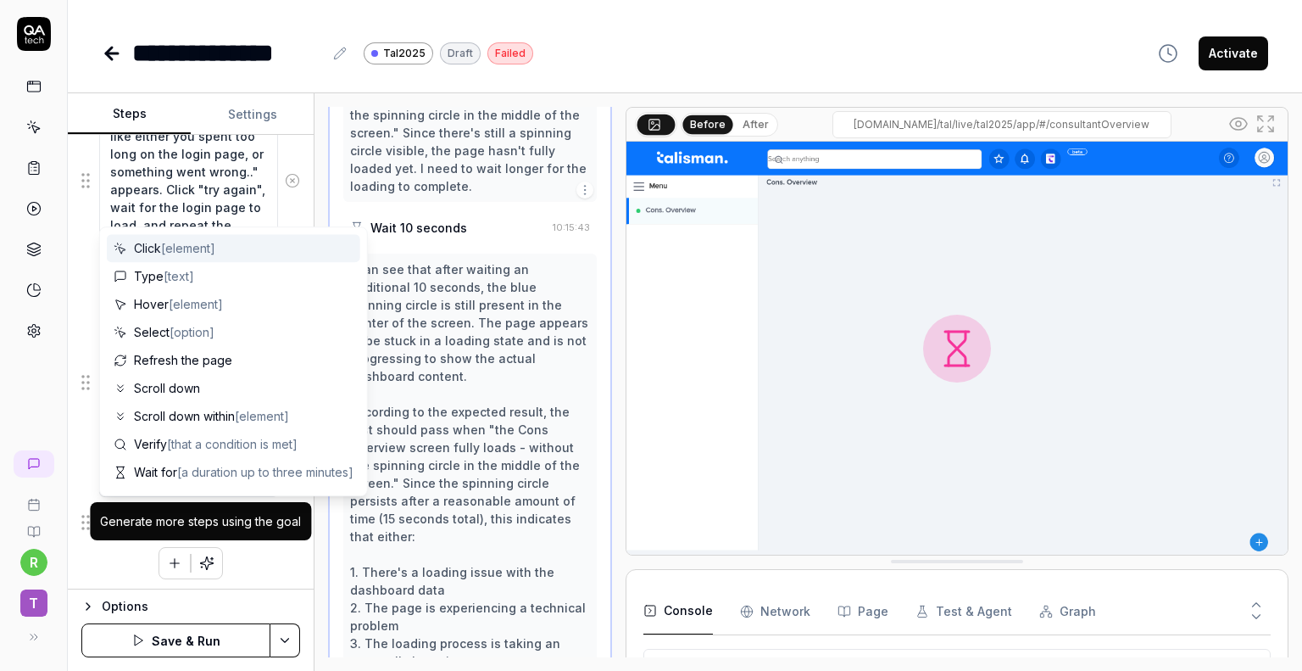 This screenshot has height=671, width=1302. I want to click on span: Scroll down, so click(167, 387).